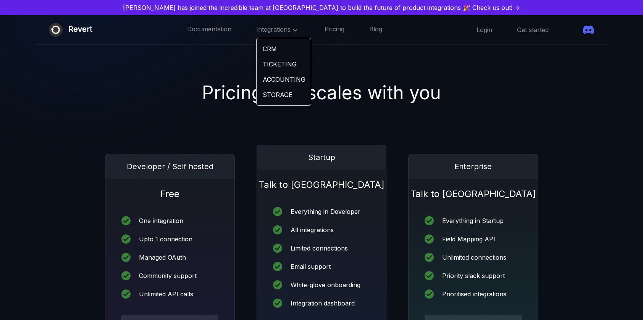  What do you see at coordinates (56, 30) in the screenshot?
I see `img: Revert logo` at bounding box center [56, 30].